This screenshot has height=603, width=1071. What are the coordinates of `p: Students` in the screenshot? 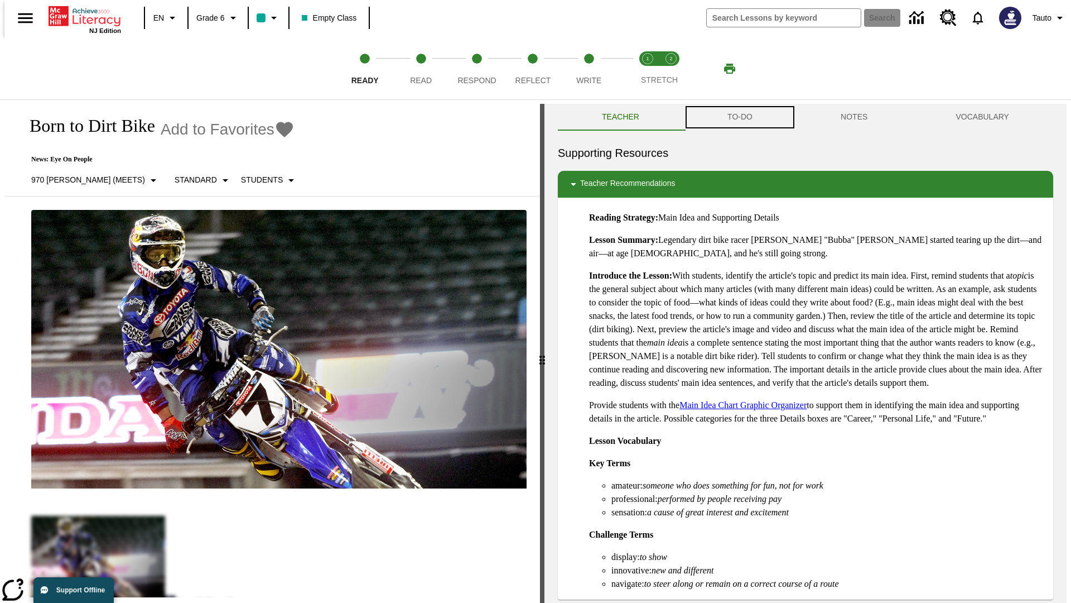 It's located at (262, 180).